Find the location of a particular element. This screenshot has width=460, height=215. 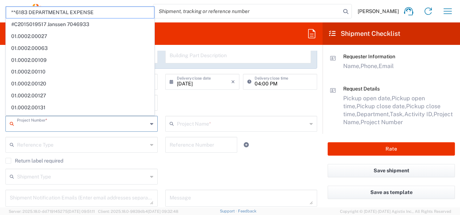

span: 01.0002.00109 is located at coordinates (80, 60).